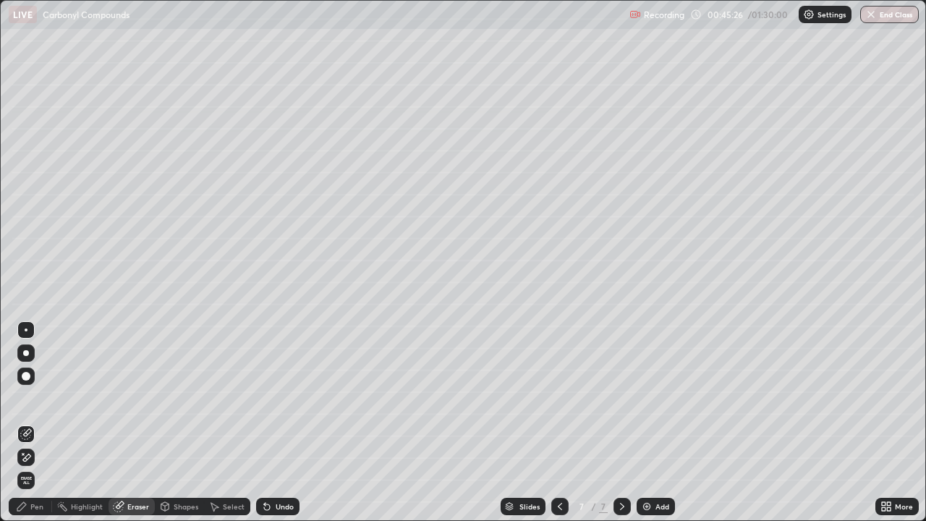  Describe the element at coordinates (26, 480) in the screenshot. I see `span: Erase all` at that location.